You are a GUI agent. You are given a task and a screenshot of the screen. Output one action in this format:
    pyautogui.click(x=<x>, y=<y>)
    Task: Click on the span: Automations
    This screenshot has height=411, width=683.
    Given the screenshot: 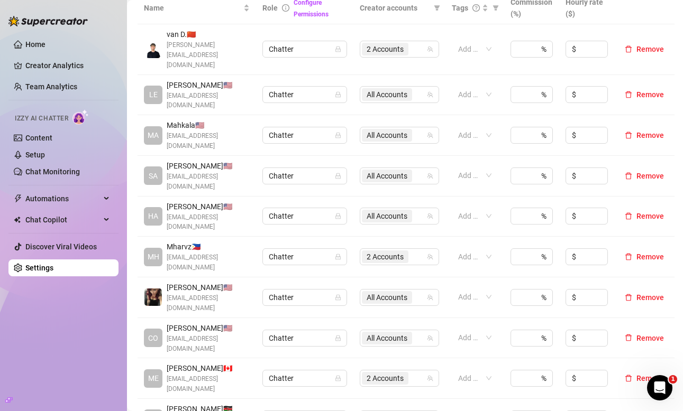 What is the action you would take?
    pyautogui.click(x=63, y=199)
    